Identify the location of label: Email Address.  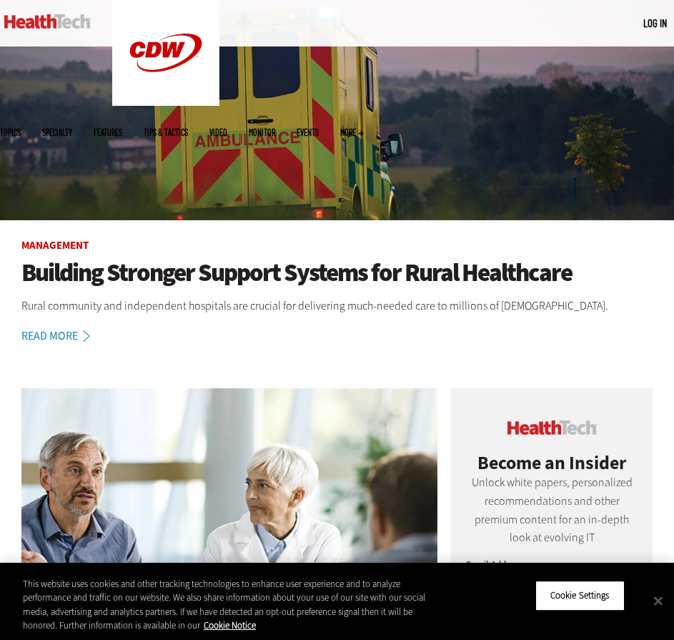
(495, 564).